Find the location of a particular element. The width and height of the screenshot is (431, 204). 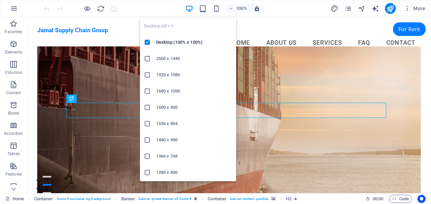

span: . banner-content .parallax is located at coordinates (249, 199).